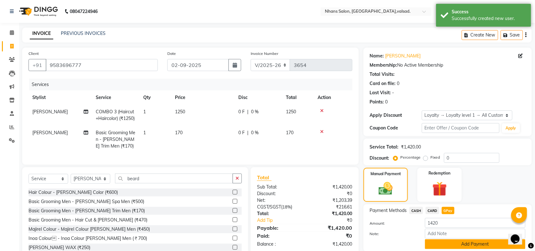  Describe the element at coordinates (278, 187) in the screenshot. I see `div: Sub Total:` at that location.